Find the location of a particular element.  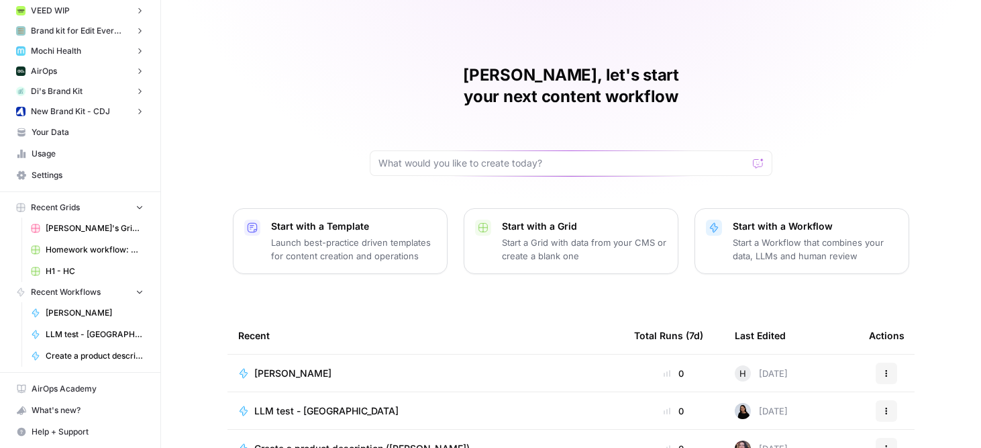

a: H1 - HC is located at coordinates (87, 271).